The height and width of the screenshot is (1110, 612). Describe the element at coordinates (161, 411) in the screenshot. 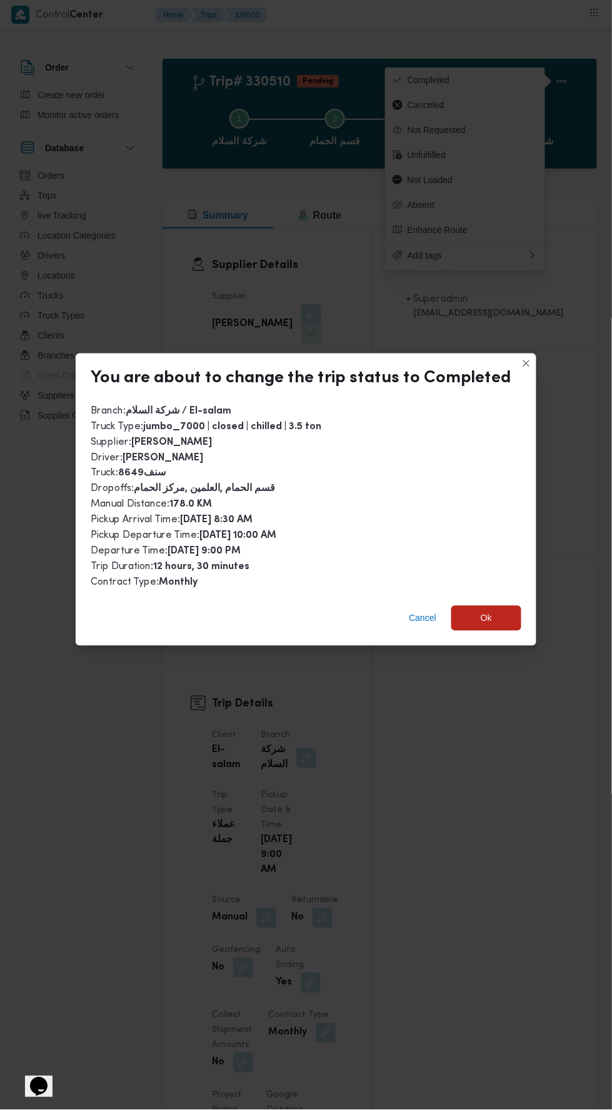

I see `span: Branch :` at that location.